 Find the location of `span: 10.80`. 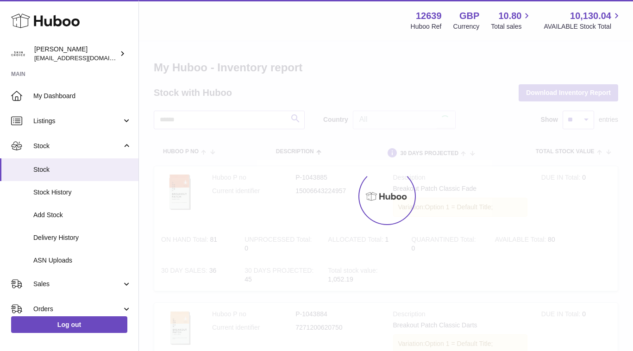

span: 10.80 is located at coordinates (510, 16).